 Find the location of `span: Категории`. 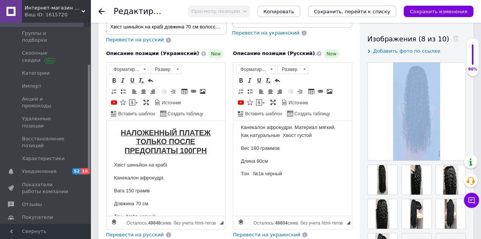

span: Категории is located at coordinates (36, 73).